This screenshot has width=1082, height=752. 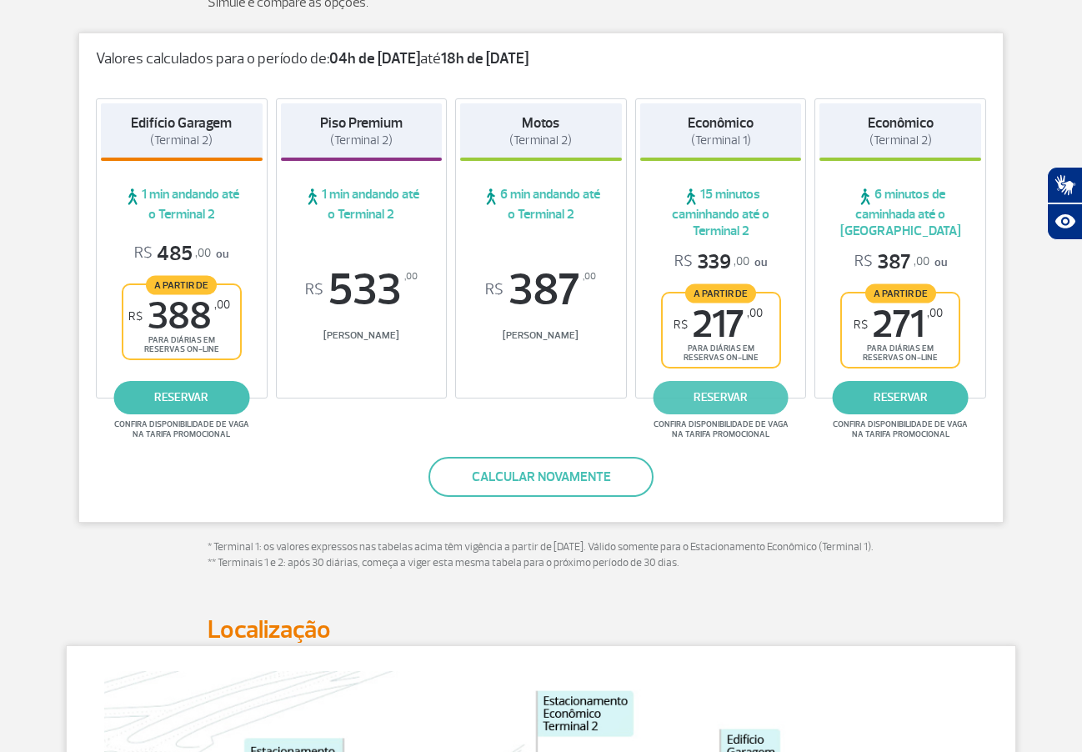 What do you see at coordinates (1064, 222) in the screenshot?
I see `button: Abrir recursos assistivos.` at bounding box center [1064, 222].